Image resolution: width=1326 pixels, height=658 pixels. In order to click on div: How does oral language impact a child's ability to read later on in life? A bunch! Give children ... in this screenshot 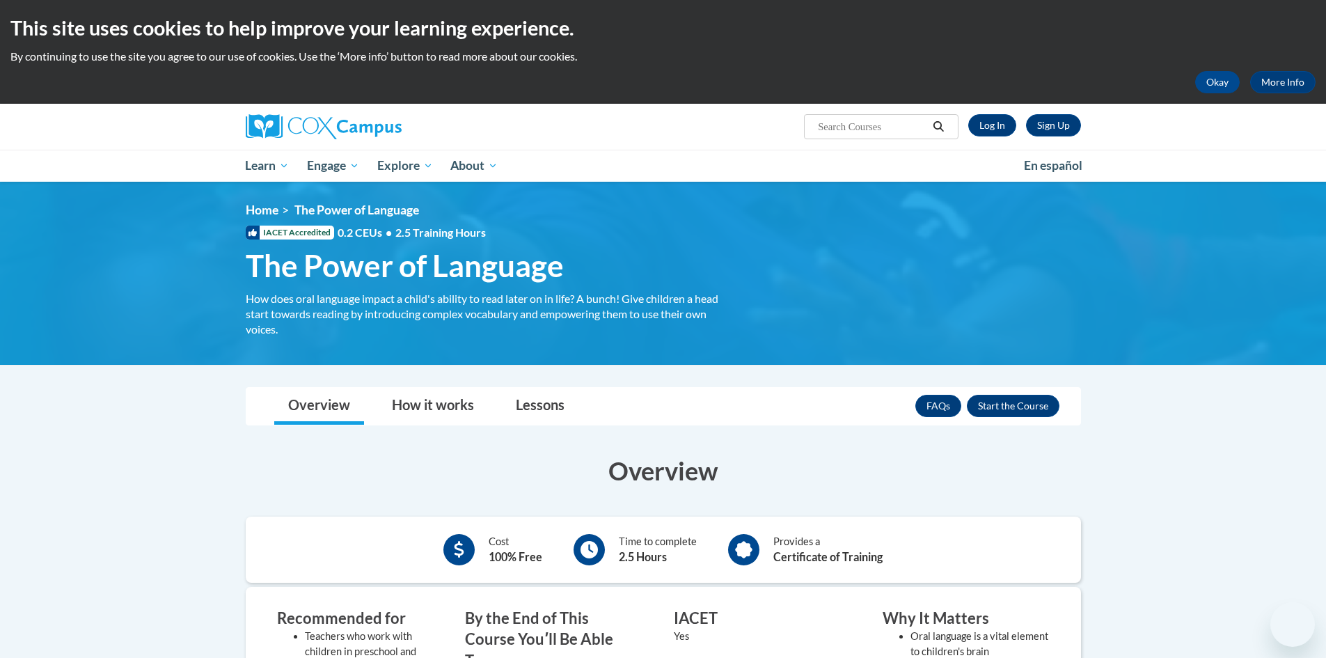, I will do `click(486, 314)`.